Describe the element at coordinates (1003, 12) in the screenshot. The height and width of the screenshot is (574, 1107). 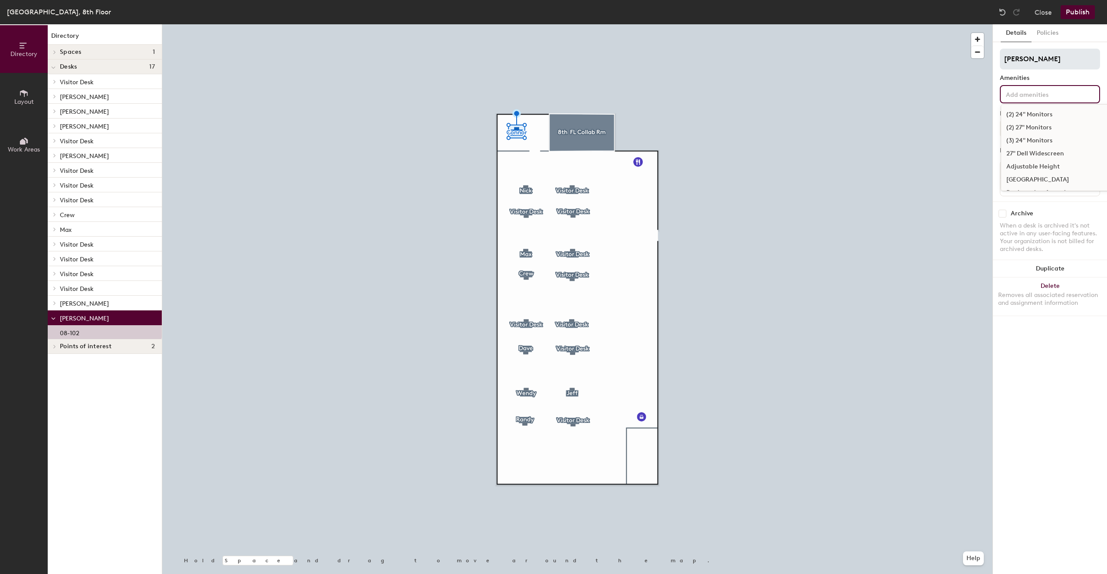
I see `img: Undo` at that location.